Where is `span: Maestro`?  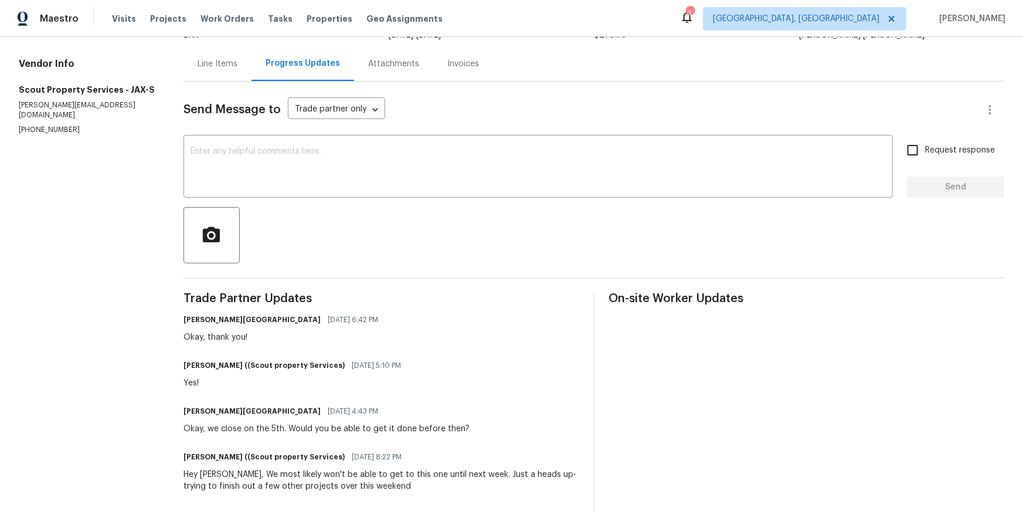 span: Maestro is located at coordinates (59, 19).